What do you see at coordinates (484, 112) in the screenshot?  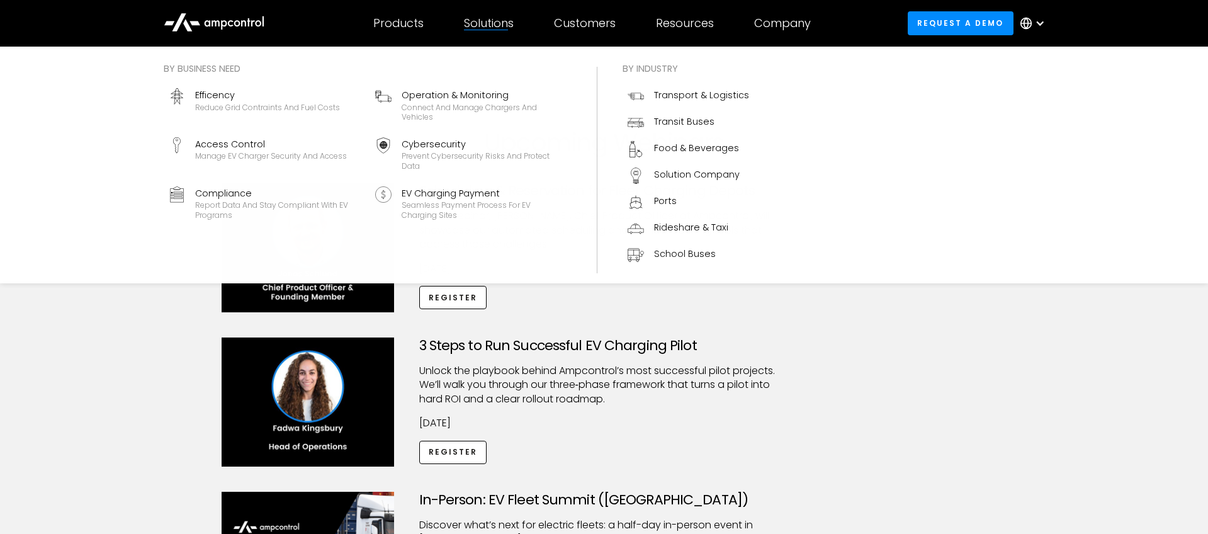 I see `div: Connect and manage chargers and vehicles` at bounding box center [484, 112].